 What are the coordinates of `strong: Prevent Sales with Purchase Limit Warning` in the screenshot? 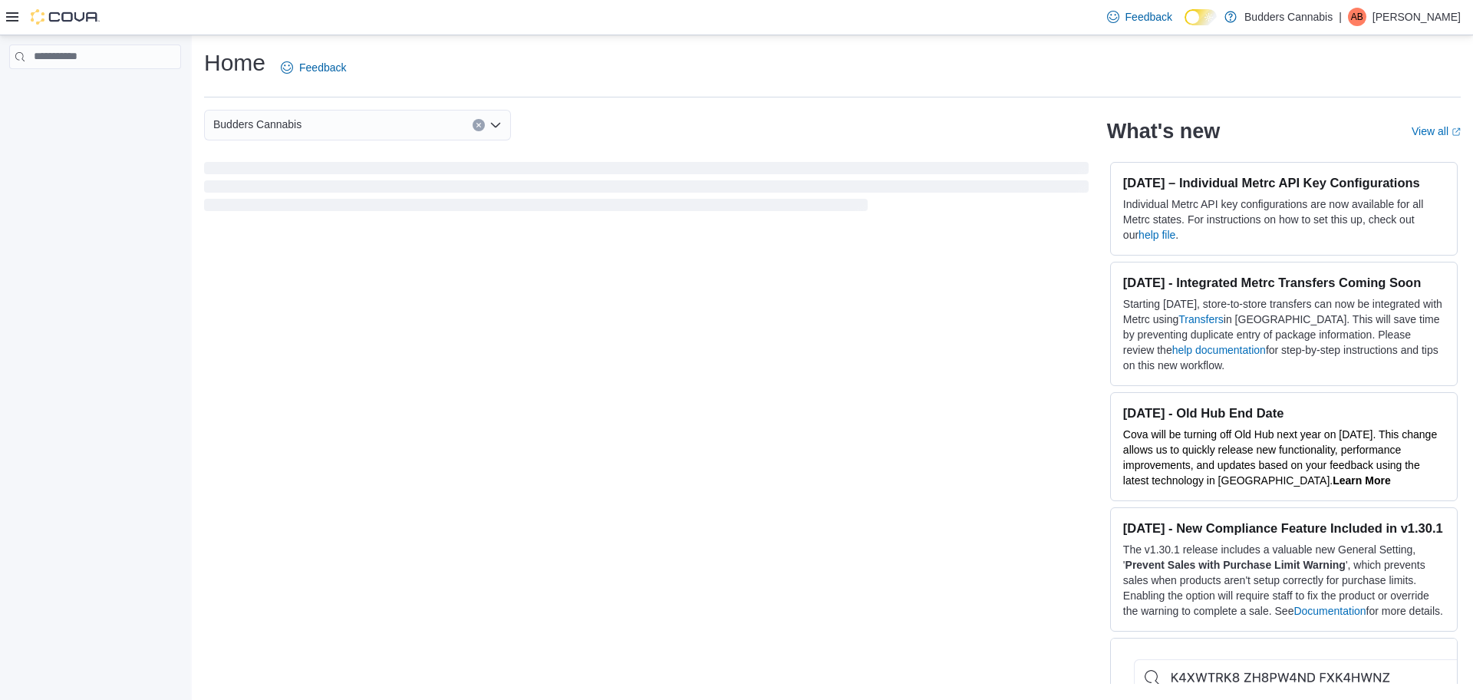 It's located at (1235, 565).